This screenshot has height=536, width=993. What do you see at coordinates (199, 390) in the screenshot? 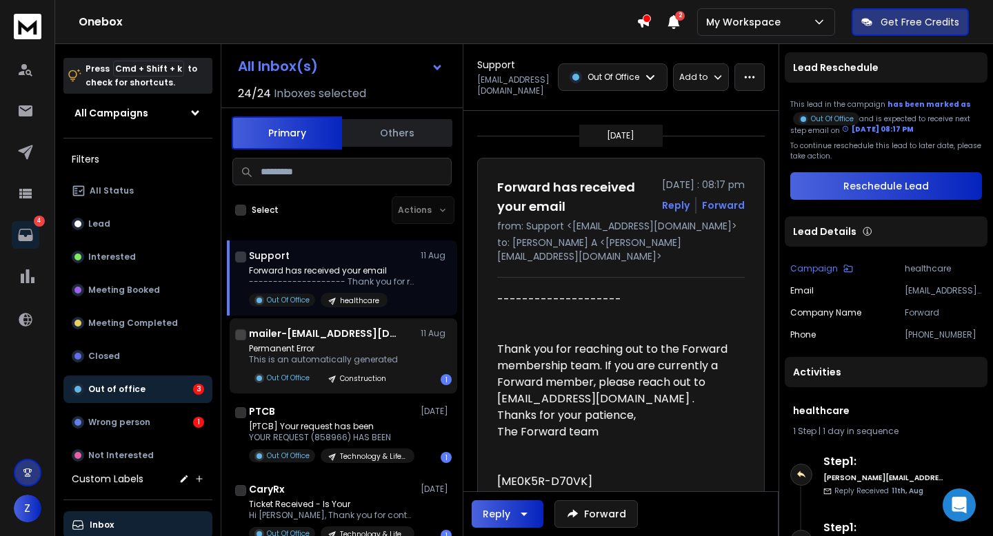
I see `div: 3` at bounding box center [199, 390].